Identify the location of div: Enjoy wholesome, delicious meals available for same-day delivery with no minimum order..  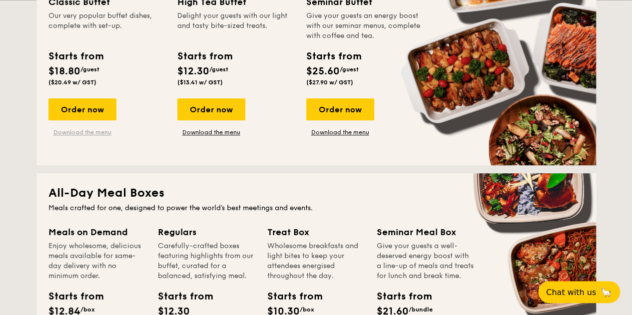
(97, 261).